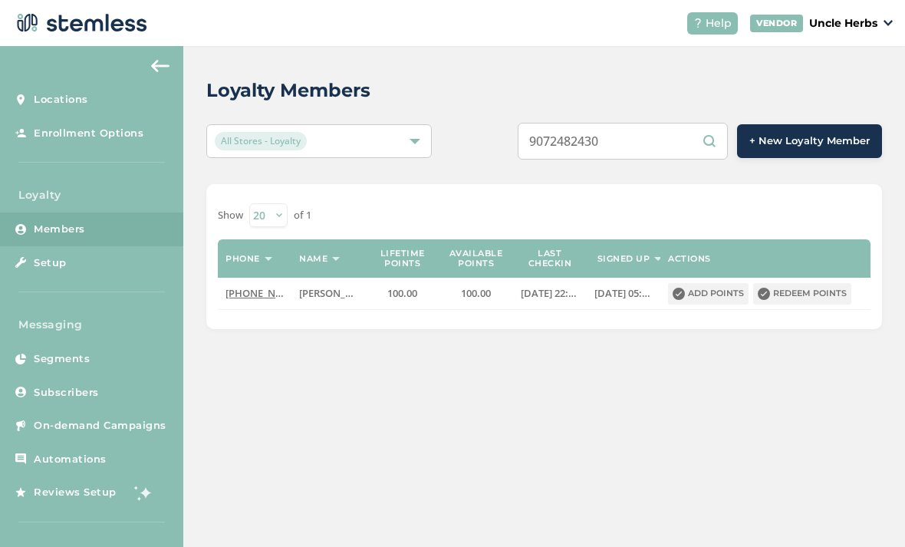 Image resolution: width=905 pixels, height=547 pixels. What do you see at coordinates (698, 23) in the screenshot?
I see `img: icon-help-white-03924b79.svg` at bounding box center [698, 23].